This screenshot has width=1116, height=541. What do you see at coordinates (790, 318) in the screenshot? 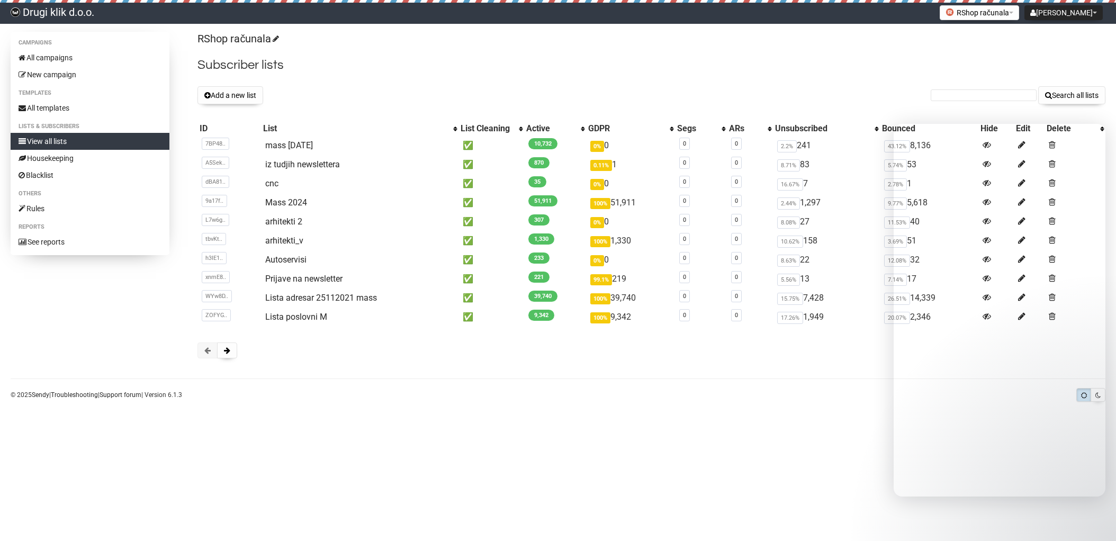
I see `span: 17.26%` at bounding box center [790, 318].